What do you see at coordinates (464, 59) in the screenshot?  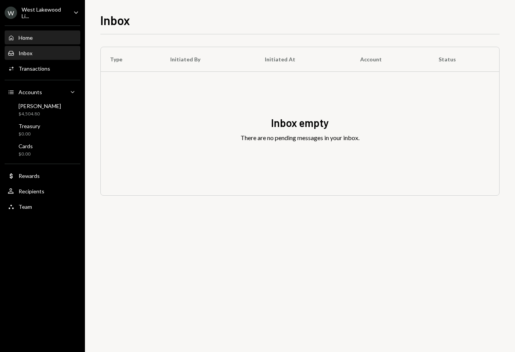 I see `th: Status` at bounding box center [464, 59].